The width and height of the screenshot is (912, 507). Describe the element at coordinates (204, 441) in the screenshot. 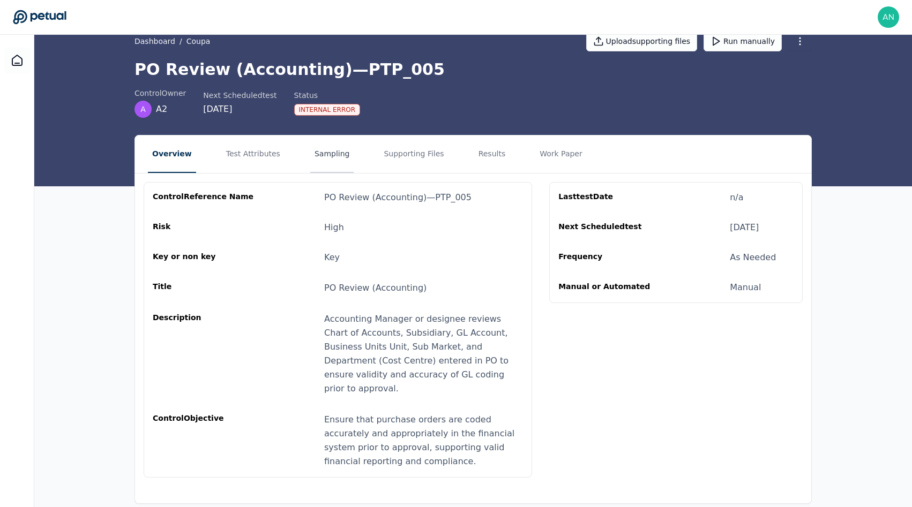

I see `div: control Objective` at that location.